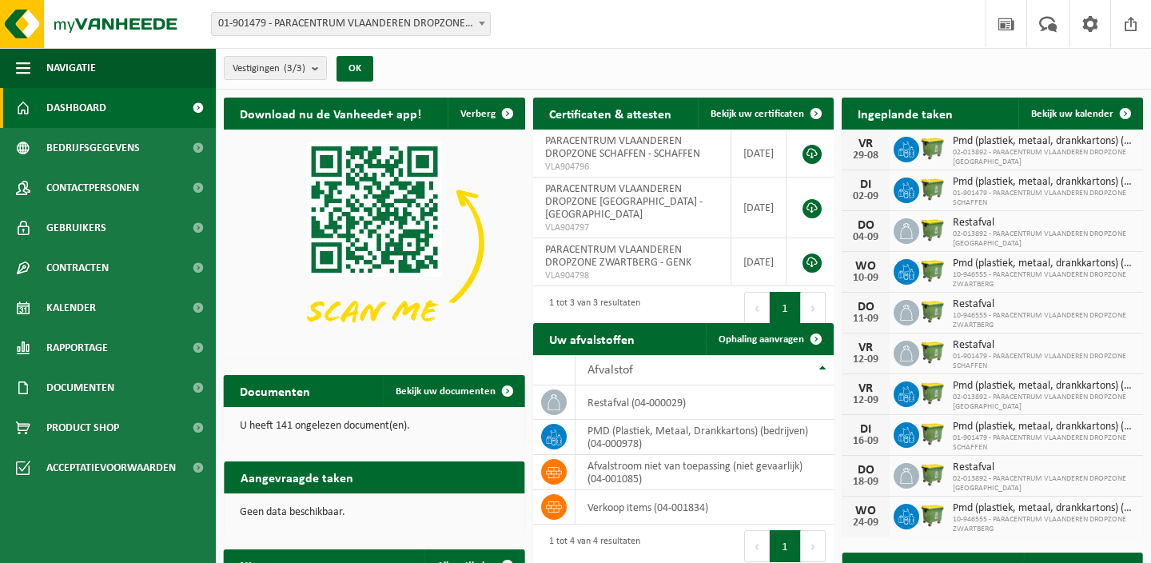  Describe the element at coordinates (374, 426) in the screenshot. I see `p: U heeft 141 ongelezen document(en).` at that location.